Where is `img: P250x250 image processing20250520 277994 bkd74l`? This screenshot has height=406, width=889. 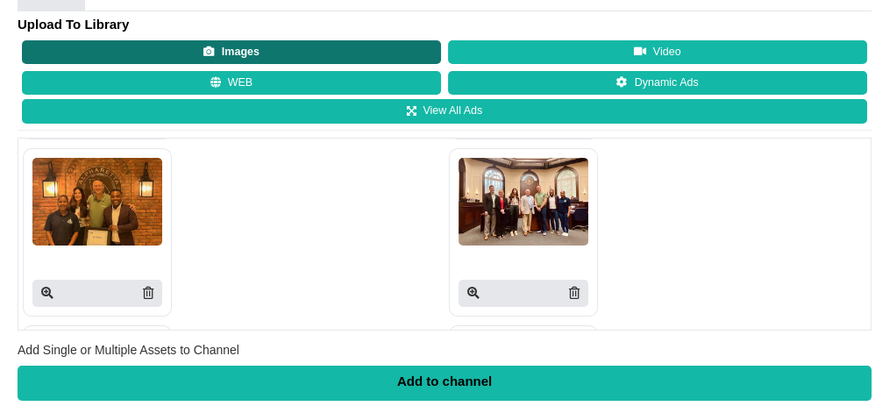 img: P250x250 image processing20250520 277994 bkd74l is located at coordinates (97, 202).